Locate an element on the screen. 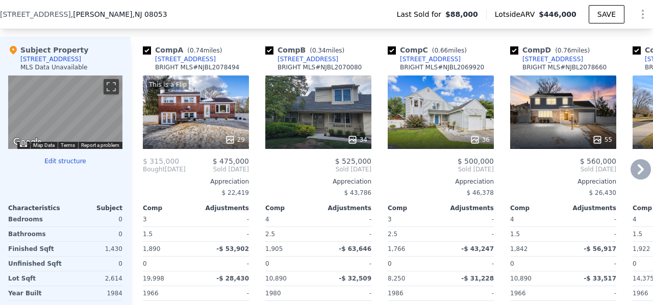 The width and height of the screenshot is (653, 305). button: Edit structure is located at coordinates (65, 161).